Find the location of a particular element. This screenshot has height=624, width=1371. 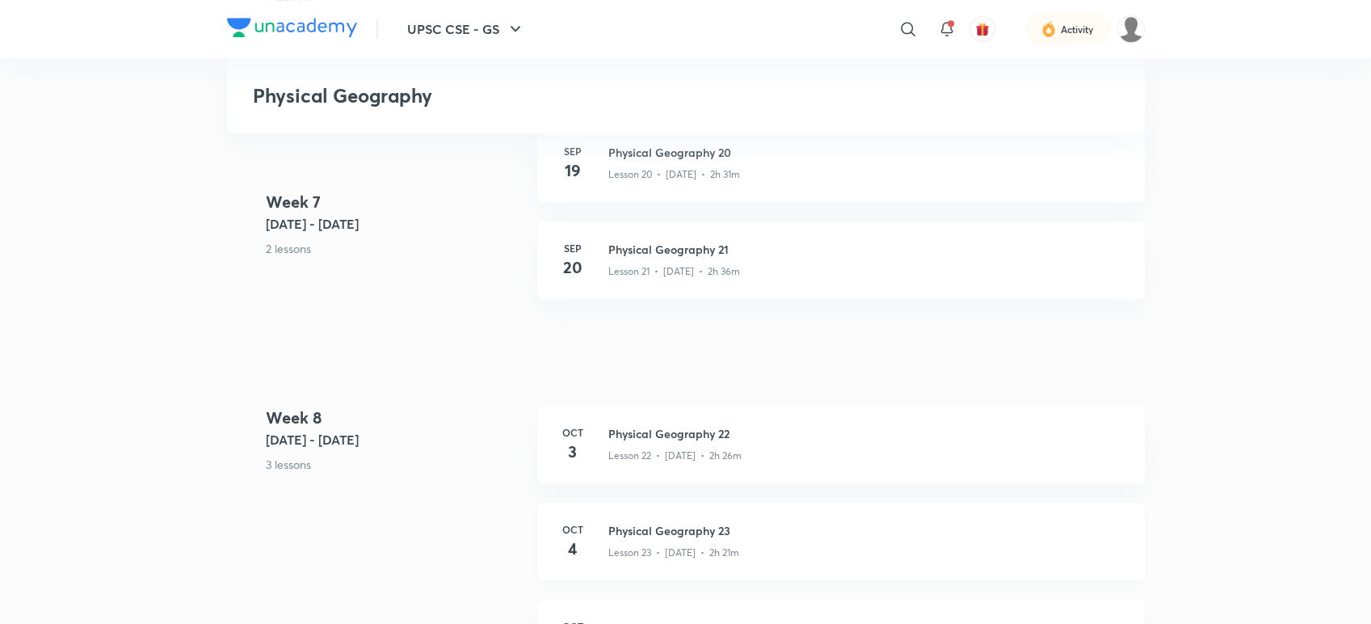

h3: Physical Geography 20 is located at coordinates (867, 152).